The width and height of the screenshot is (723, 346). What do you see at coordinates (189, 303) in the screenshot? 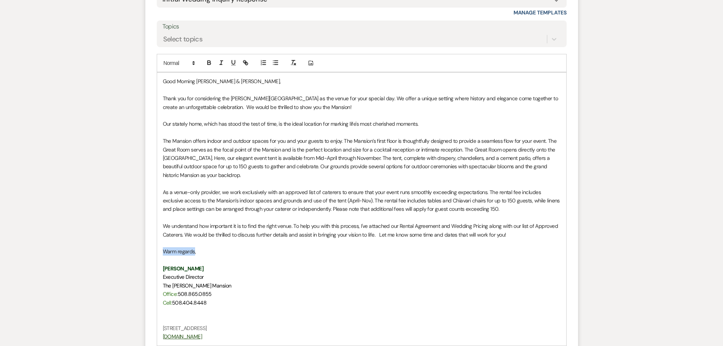
I see `span: 508.404.8448` at bounding box center [189, 303].